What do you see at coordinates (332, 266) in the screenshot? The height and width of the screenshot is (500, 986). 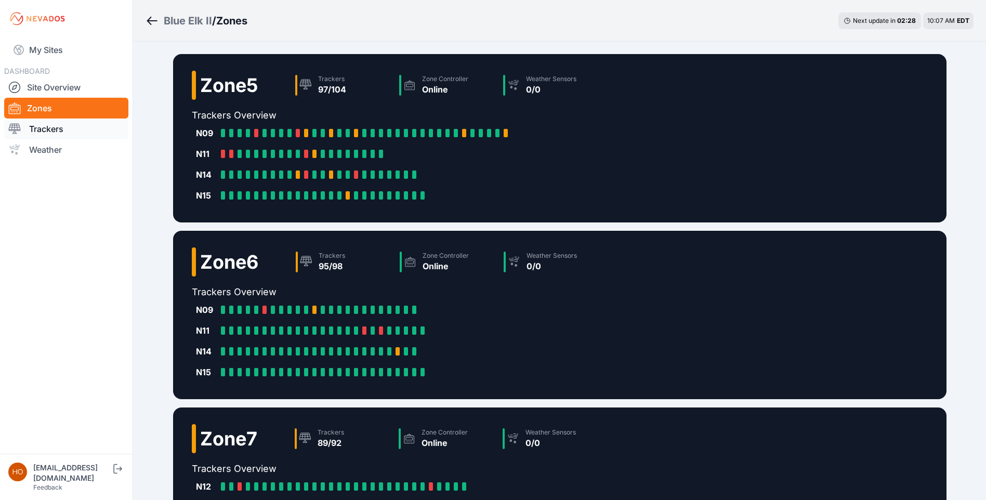 I see `div: 95/98` at bounding box center [332, 266].